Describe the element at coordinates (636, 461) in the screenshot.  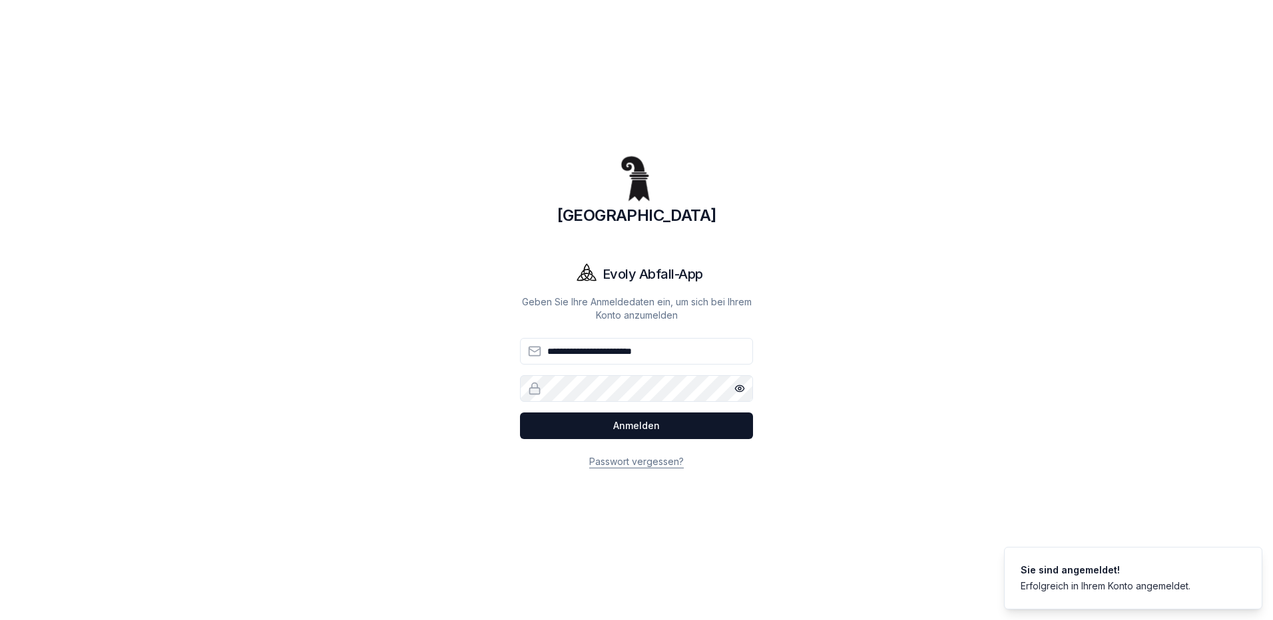
I see `a: Passwort vergessen?` at that location.